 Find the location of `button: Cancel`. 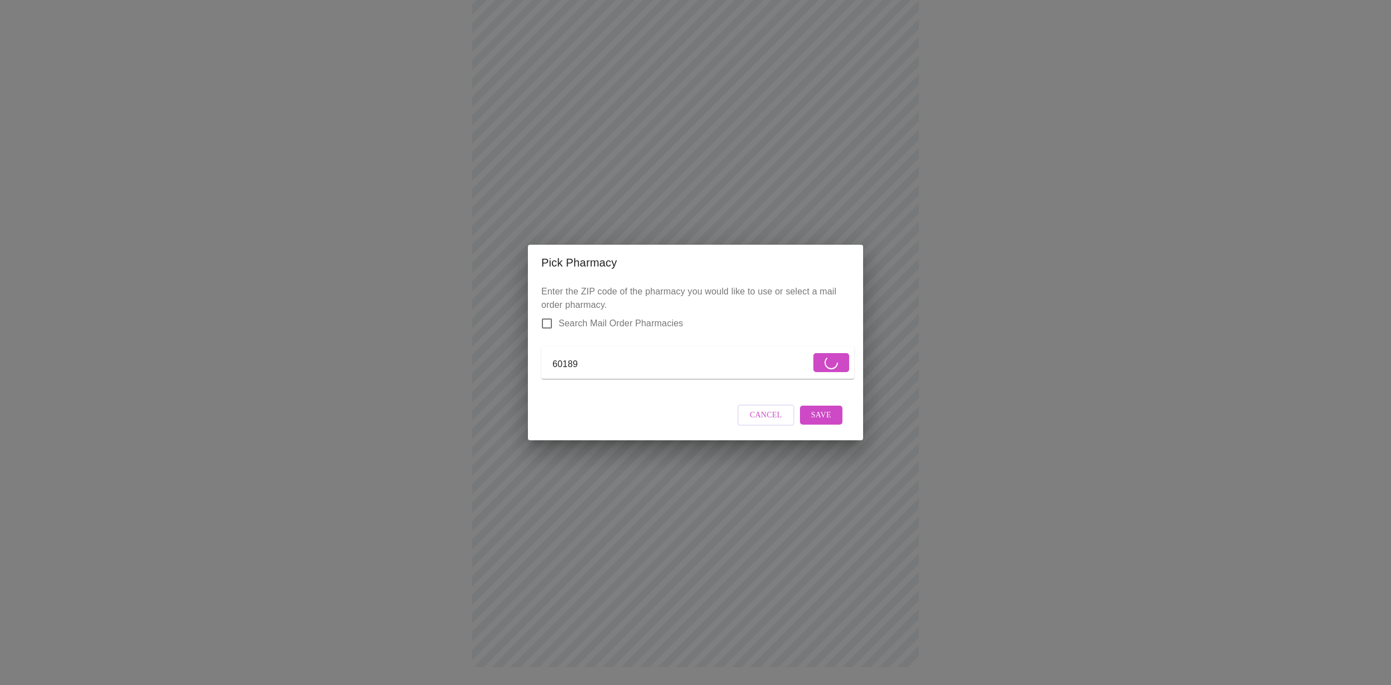

button: Cancel is located at coordinates (766, 415).